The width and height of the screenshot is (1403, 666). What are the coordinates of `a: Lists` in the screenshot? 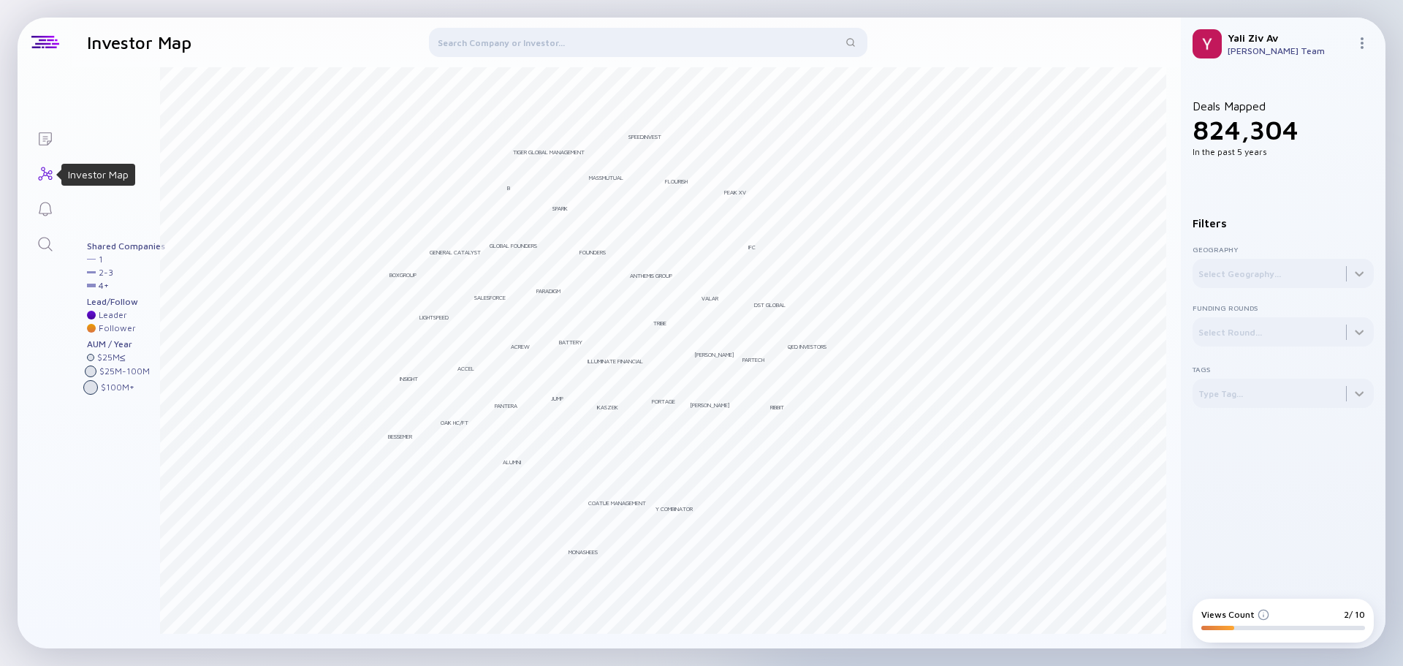 It's located at (45, 137).